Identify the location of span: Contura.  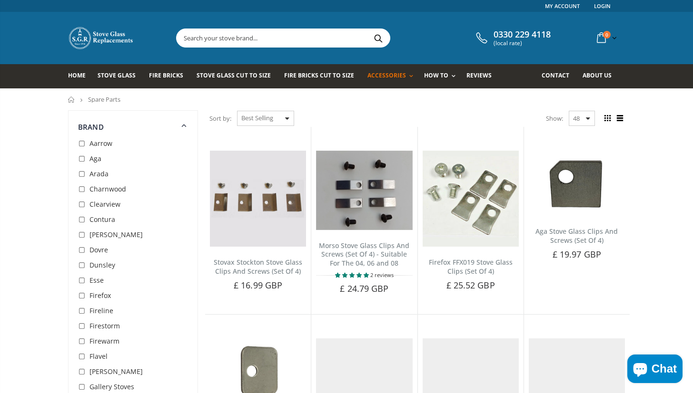
(102, 219).